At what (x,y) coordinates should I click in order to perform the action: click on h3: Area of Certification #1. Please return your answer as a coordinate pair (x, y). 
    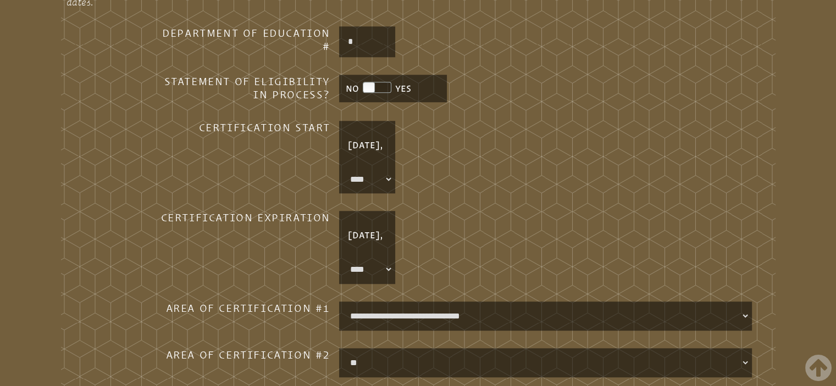
    Looking at the image, I should click on (242, 308).